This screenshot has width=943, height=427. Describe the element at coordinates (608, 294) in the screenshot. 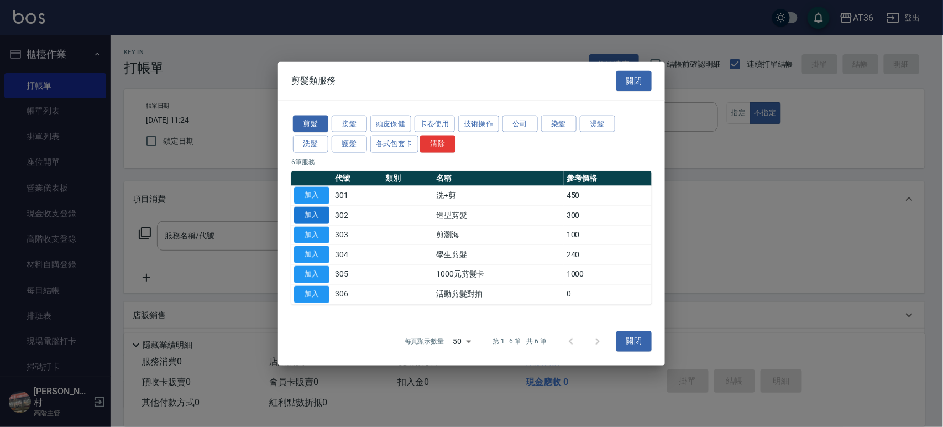

I see `td: 0` at that location.